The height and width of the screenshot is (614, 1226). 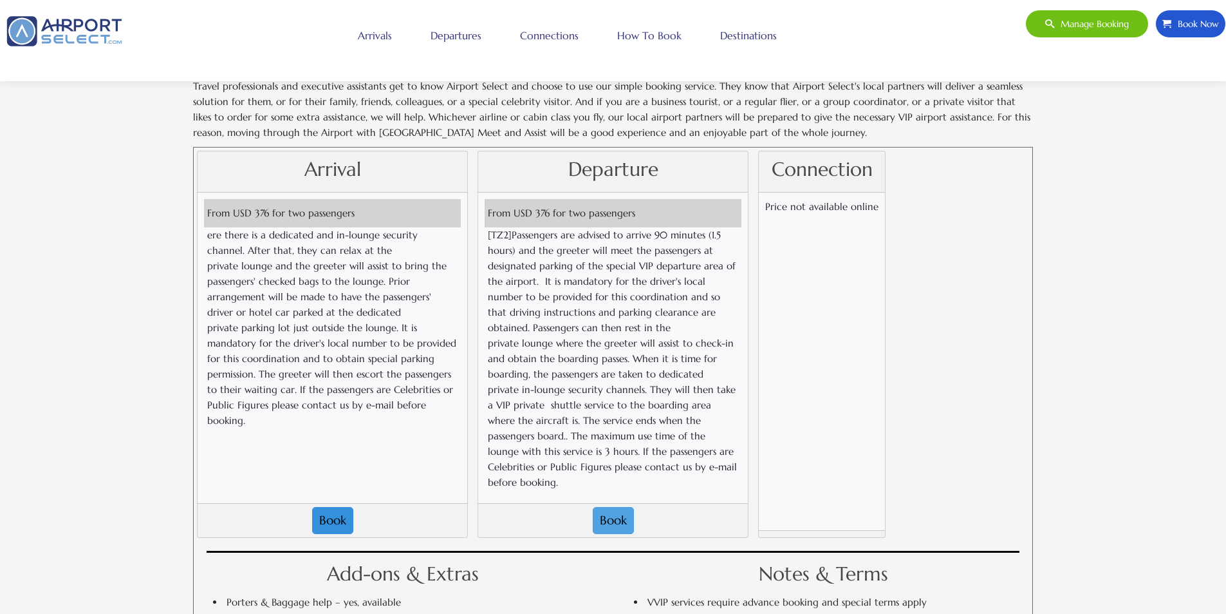 What do you see at coordinates (830, 602) in the screenshot?
I see `li: VVIP services require advance booking and special terms apply` at bounding box center [830, 602].